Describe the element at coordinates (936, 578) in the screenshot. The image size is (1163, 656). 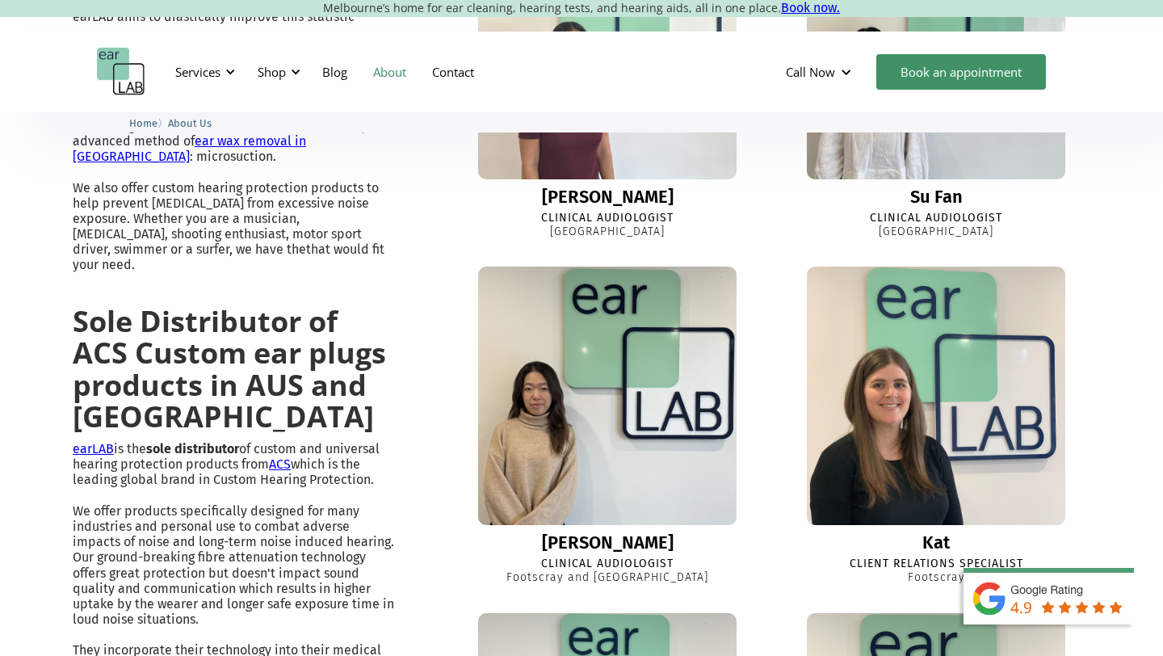
I see `div: Footscray` at that location.